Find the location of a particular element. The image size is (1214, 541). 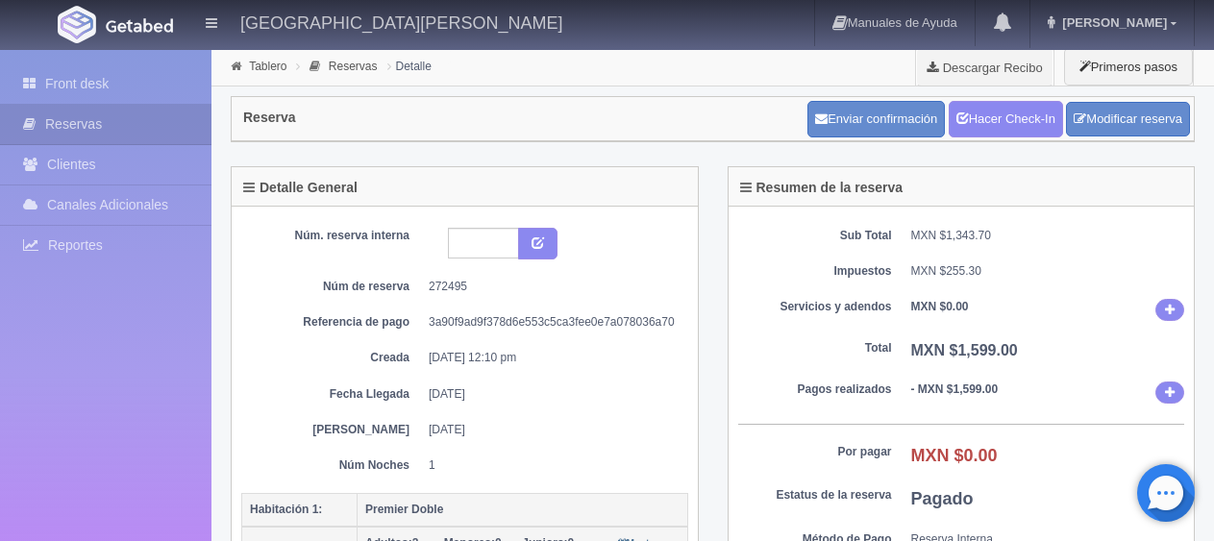

h4: Resumen de la reserva is located at coordinates (822, 187).